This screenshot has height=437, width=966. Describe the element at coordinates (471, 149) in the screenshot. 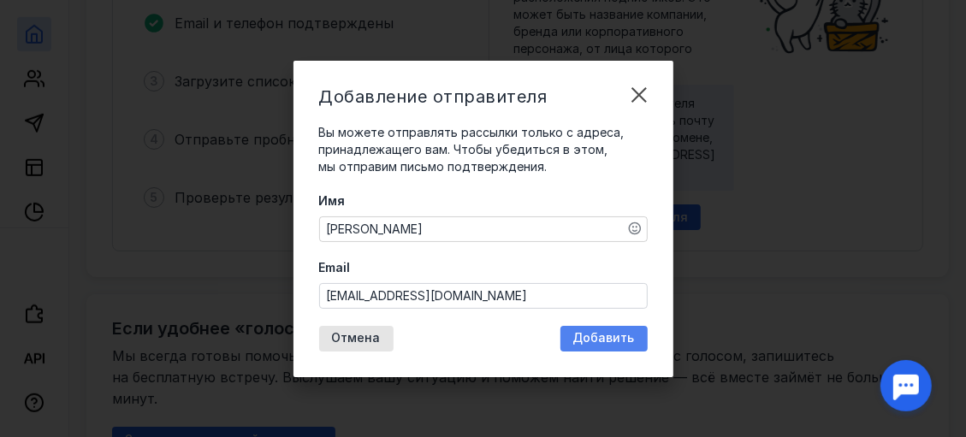

I see `span: Вы можете отправлять рассылки только с адреса, принадлежащего вам. Чтобы убедиться в этом, мы отп...` at that location.